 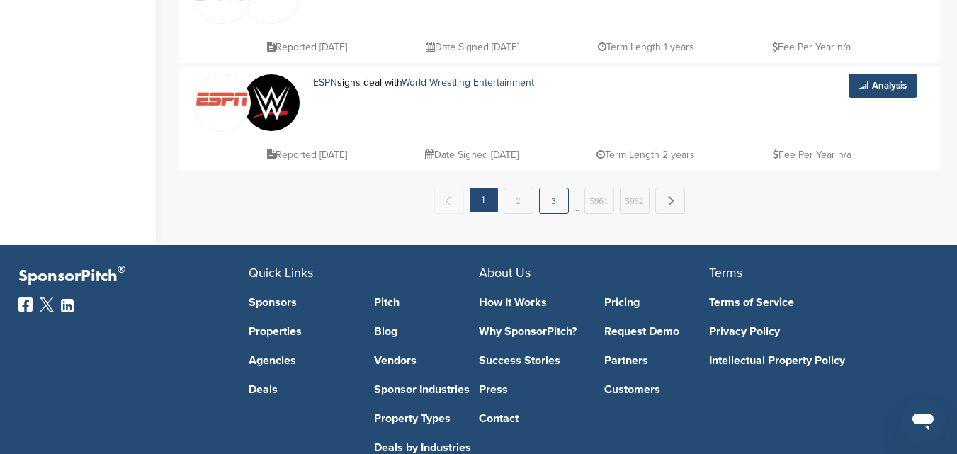 What do you see at coordinates (531, 303) in the screenshot?
I see `a: How It Works` at bounding box center [531, 303].